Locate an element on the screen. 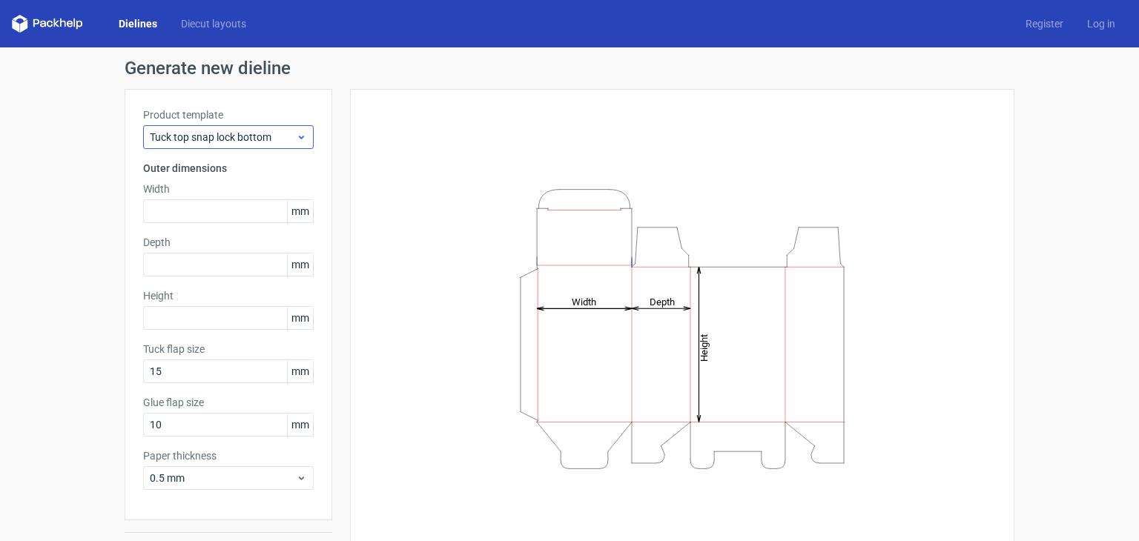 The image size is (1139, 541). label: Tuck flap size is located at coordinates (228, 349).